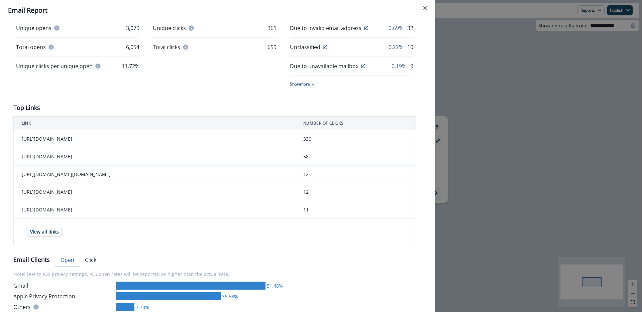  I want to click on p: Due to unavailable mailbox, so click(324, 66).